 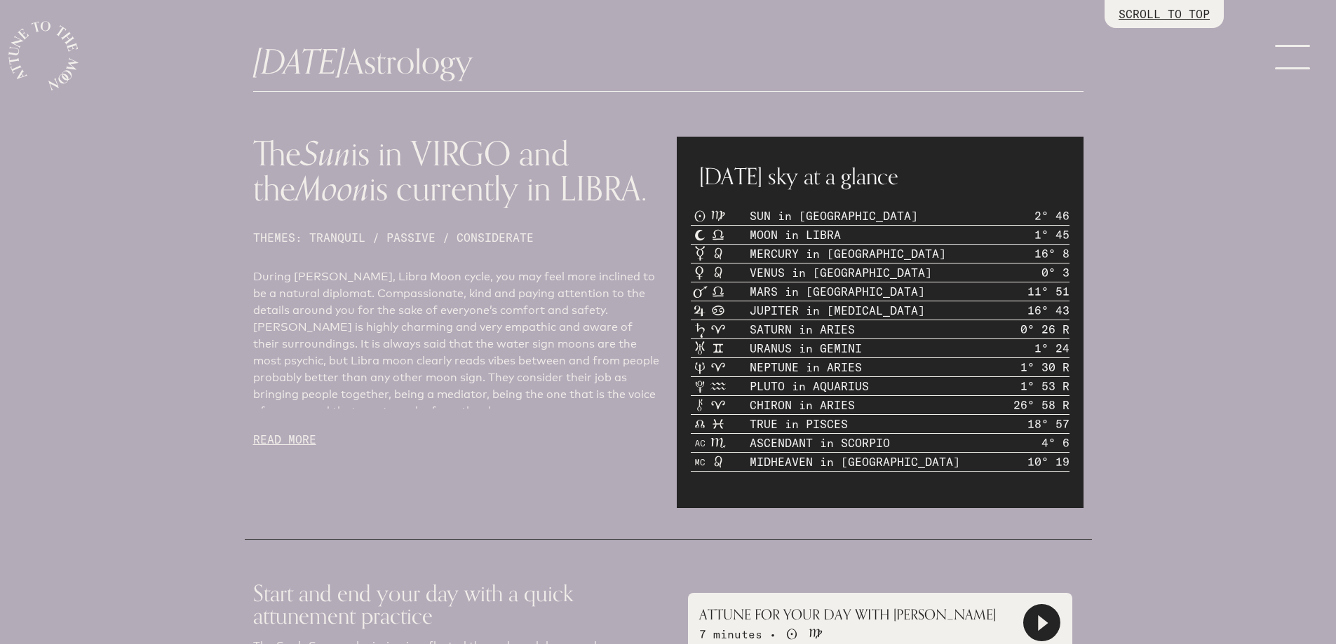 What do you see at coordinates (456, 172) in the screenshot?
I see `h1: The is in VIRGO and the is currently in LIBRA.` at bounding box center [456, 172].